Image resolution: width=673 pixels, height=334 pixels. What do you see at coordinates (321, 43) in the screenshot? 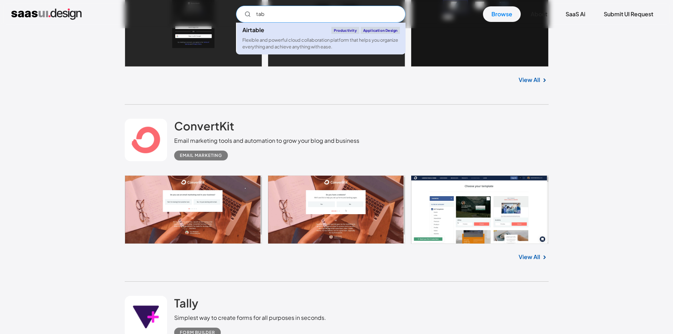
I see `div: Flexible and powerful cloud collaboration platform that helps you organize everything and achieve...` at bounding box center [321, 43].